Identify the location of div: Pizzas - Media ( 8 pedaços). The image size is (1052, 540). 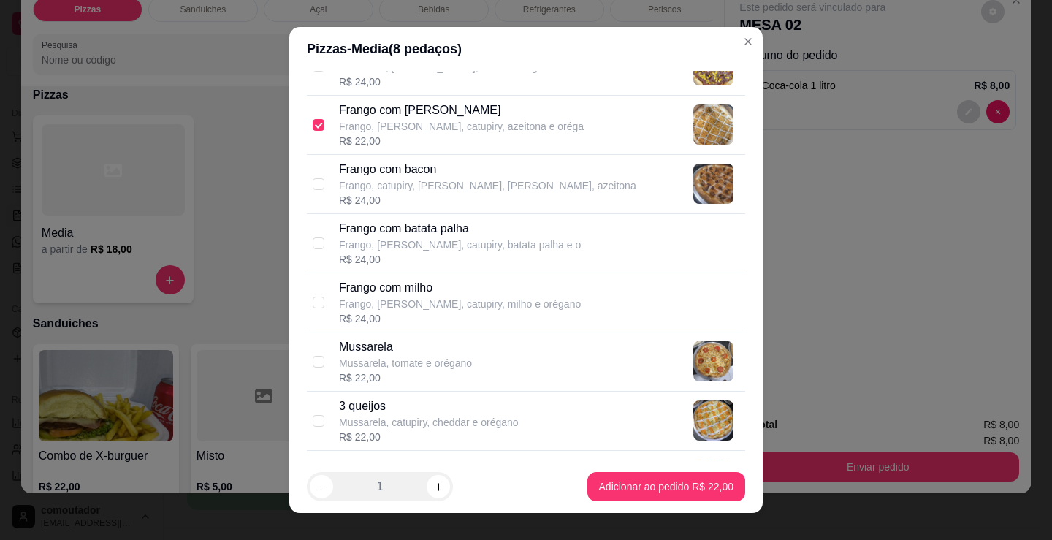
(526, 49).